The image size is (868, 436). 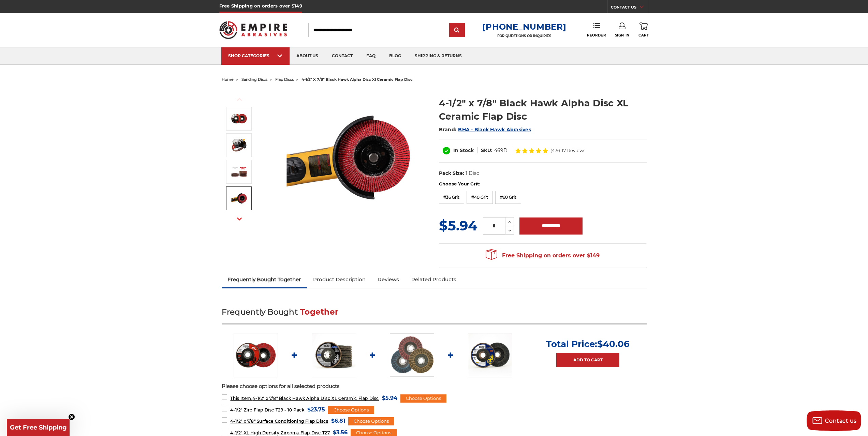 What do you see at coordinates (596, 35) in the screenshot?
I see `span: Reorder` at bounding box center [596, 35].